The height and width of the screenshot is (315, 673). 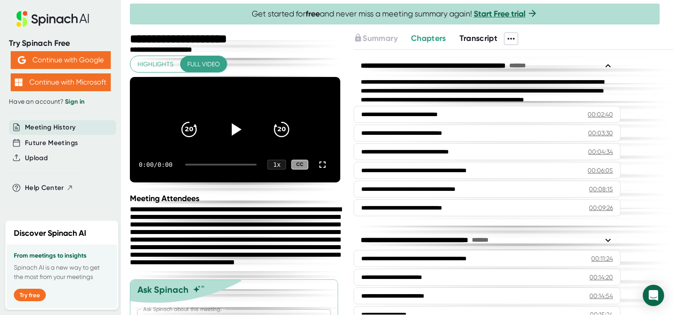 What do you see at coordinates (313, 14) in the screenshot?
I see `b: free` at bounding box center [313, 14].